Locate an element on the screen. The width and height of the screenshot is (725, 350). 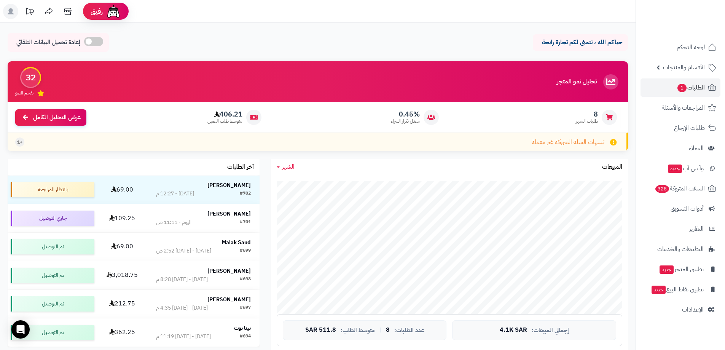
span: طلبات الشهر is located at coordinates (587, 121).